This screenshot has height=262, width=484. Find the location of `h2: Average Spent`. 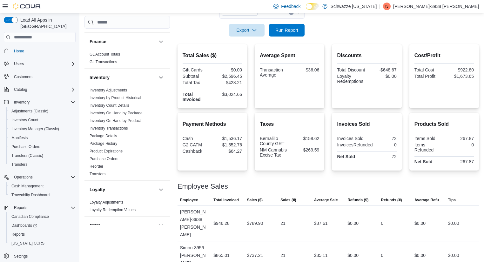

h2: Average Spent is located at coordinates (290, 56).